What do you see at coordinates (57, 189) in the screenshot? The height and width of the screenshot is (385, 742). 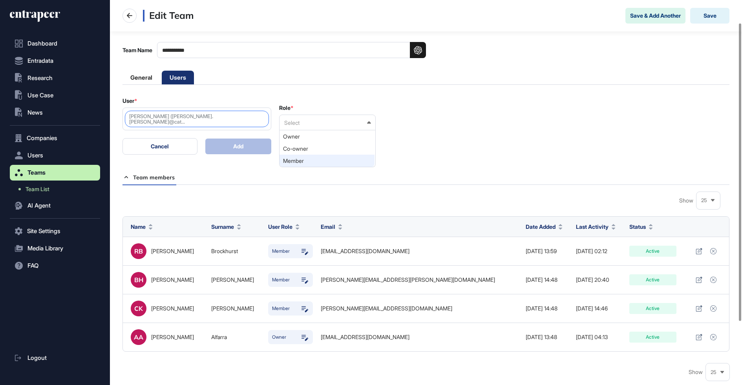 I see `a: Team List` at bounding box center [57, 189].